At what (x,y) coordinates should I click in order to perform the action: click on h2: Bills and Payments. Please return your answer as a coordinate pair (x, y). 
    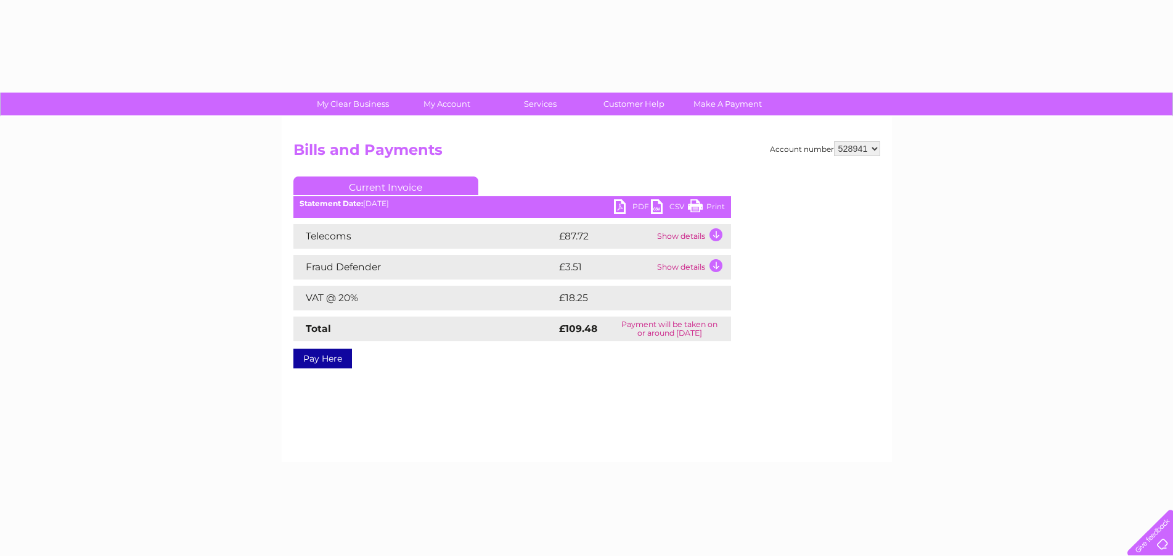
    Looking at the image, I should click on (587, 153).